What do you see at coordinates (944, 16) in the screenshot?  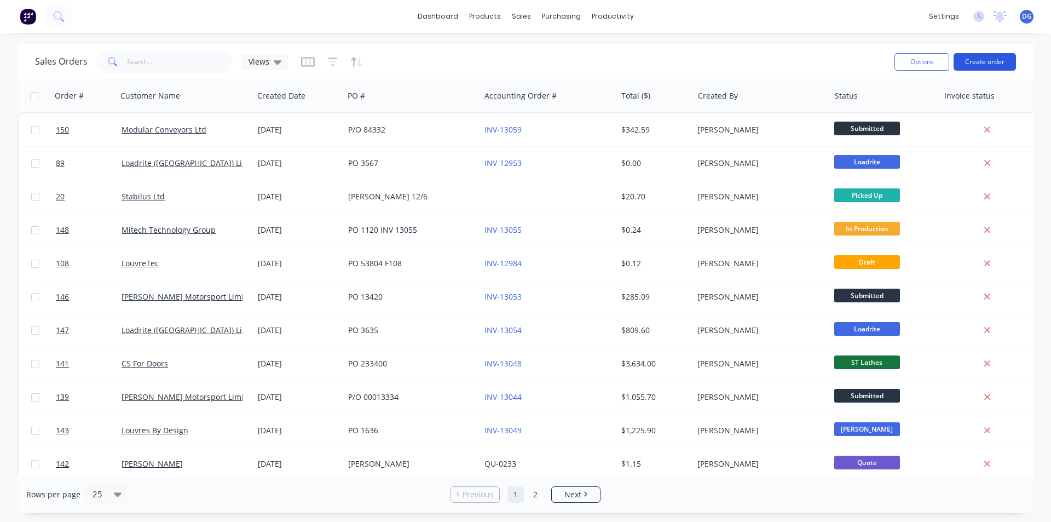 I see `div: settings` at bounding box center [944, 16].